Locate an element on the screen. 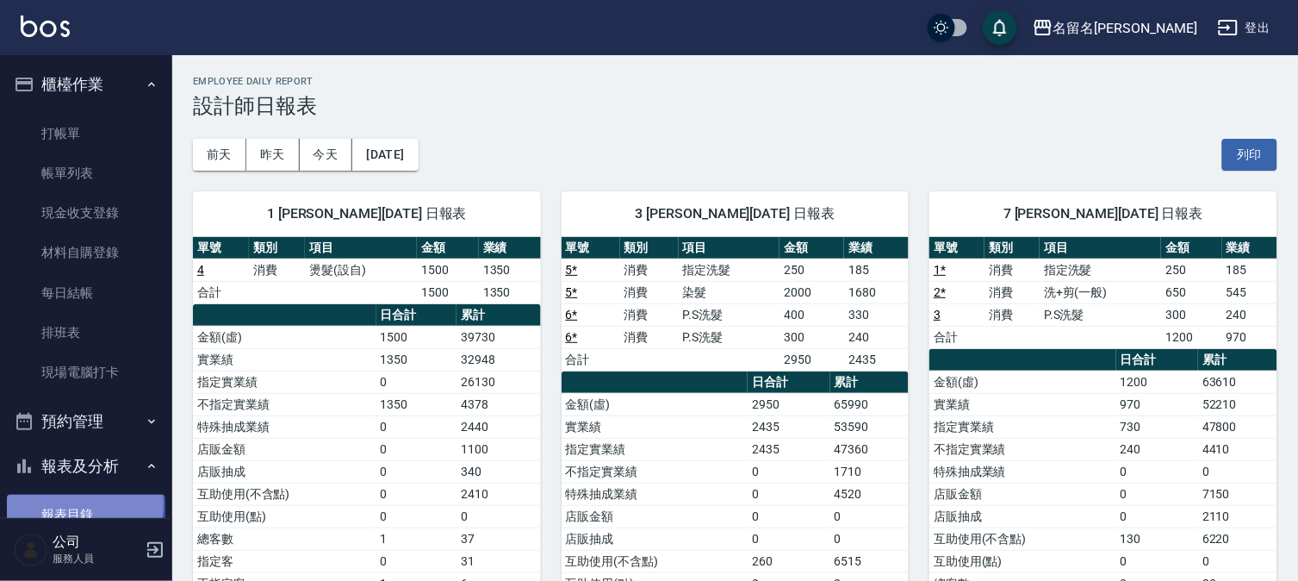 The image size is (1298, 581). td: 185 is located at coordinates (1250, 270).